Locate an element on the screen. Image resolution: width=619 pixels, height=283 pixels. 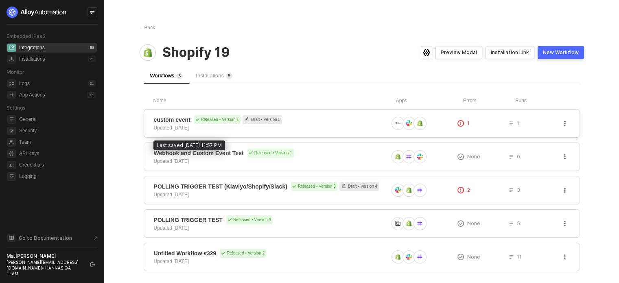
span: integrations is located at coordinates (11, 48).